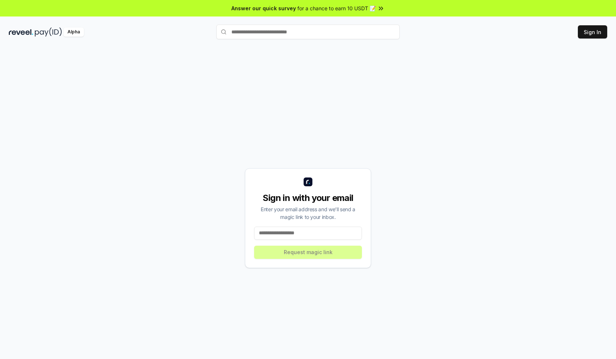  Describe the element at coordinates (308, 198) in the screenshot. I see `div: Sign in with your email` at that location.